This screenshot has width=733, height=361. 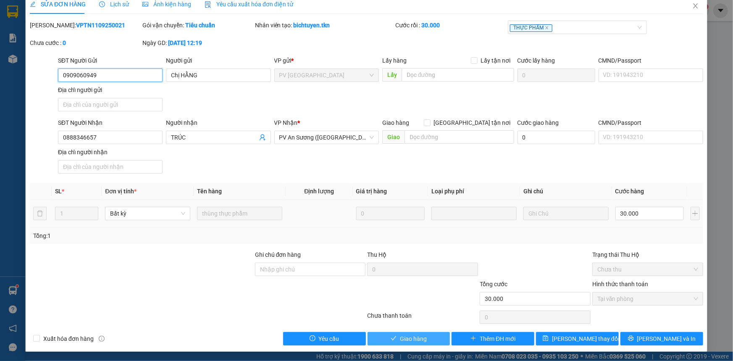 I want to click on input: Địa chỉ của người gửi, so click(x=110, y=105).